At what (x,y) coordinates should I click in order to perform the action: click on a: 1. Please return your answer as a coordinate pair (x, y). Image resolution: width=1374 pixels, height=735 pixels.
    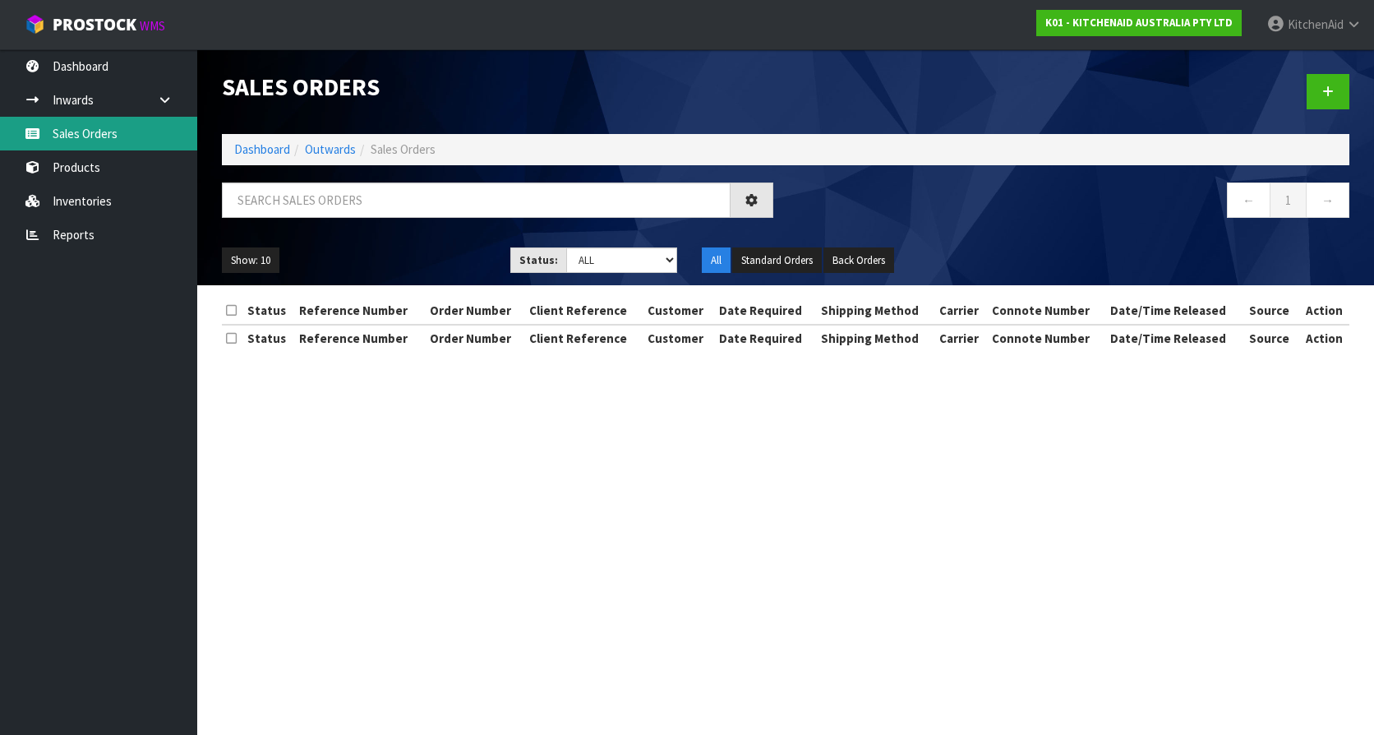
    Looking at the image, I should click on (1288, 200).